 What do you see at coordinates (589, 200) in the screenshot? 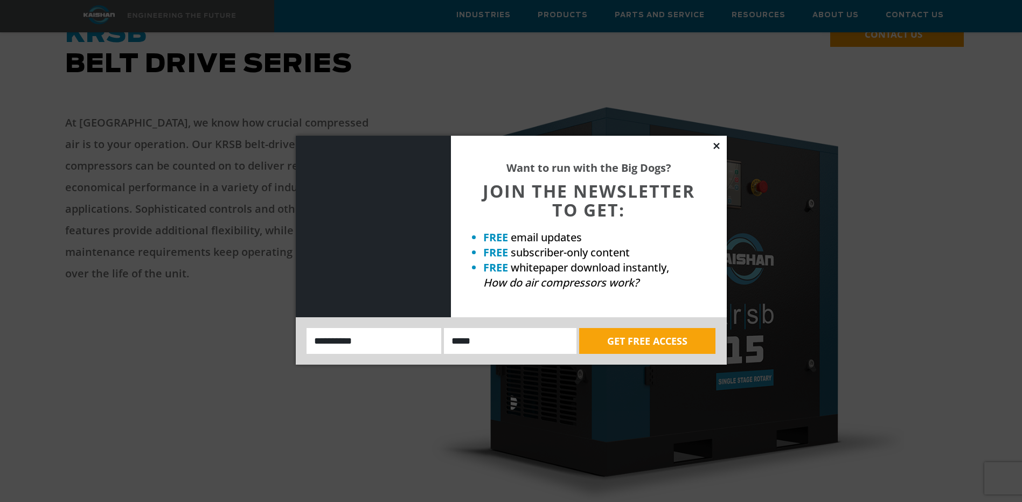
I see `span: JOIN THE NEWSLETTER TO GET:` at bounding box center [589, 200].